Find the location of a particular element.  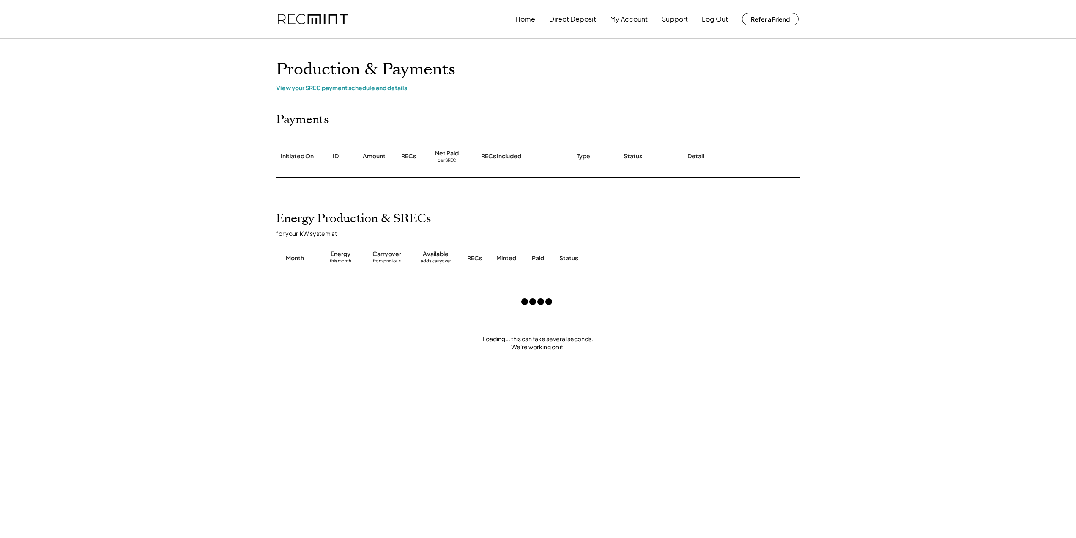

button: My Account is located at coordinates (629, 19).